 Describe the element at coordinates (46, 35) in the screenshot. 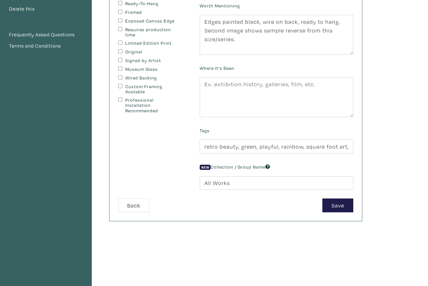

I see `a: Frequently Asked Questions` at that location.